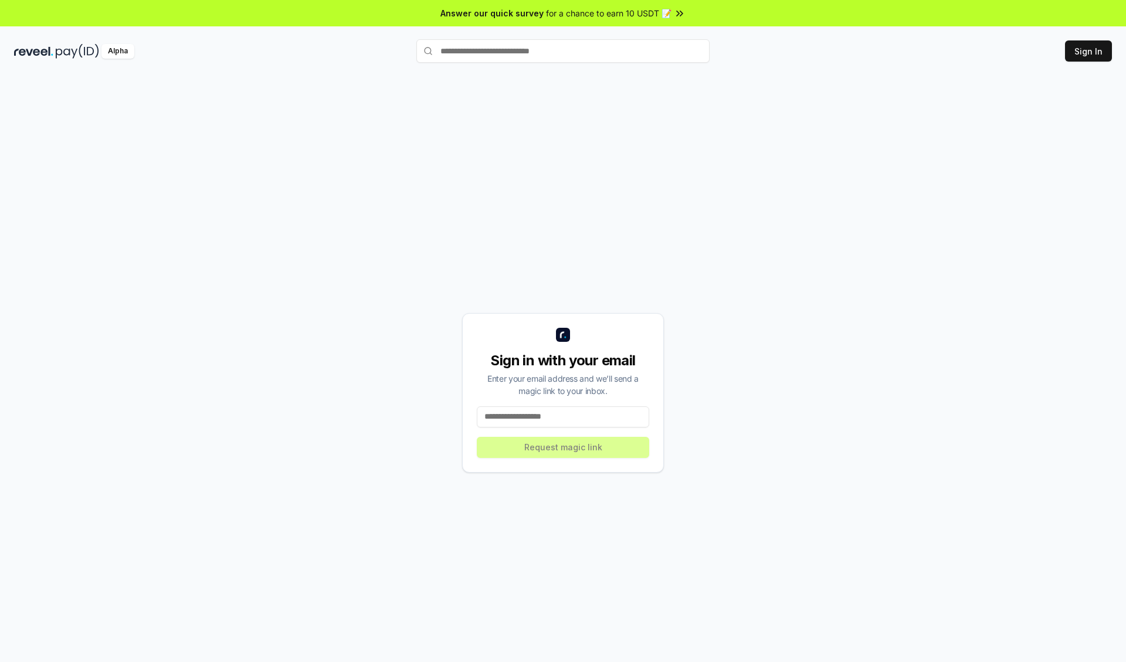 Image resolution: width=1126 pixels, height=662 pixels. Describe the element at coordinates (609, 13) in the screenshot. I see `span: for a chance to earn 10 USDT 📝` at that location.